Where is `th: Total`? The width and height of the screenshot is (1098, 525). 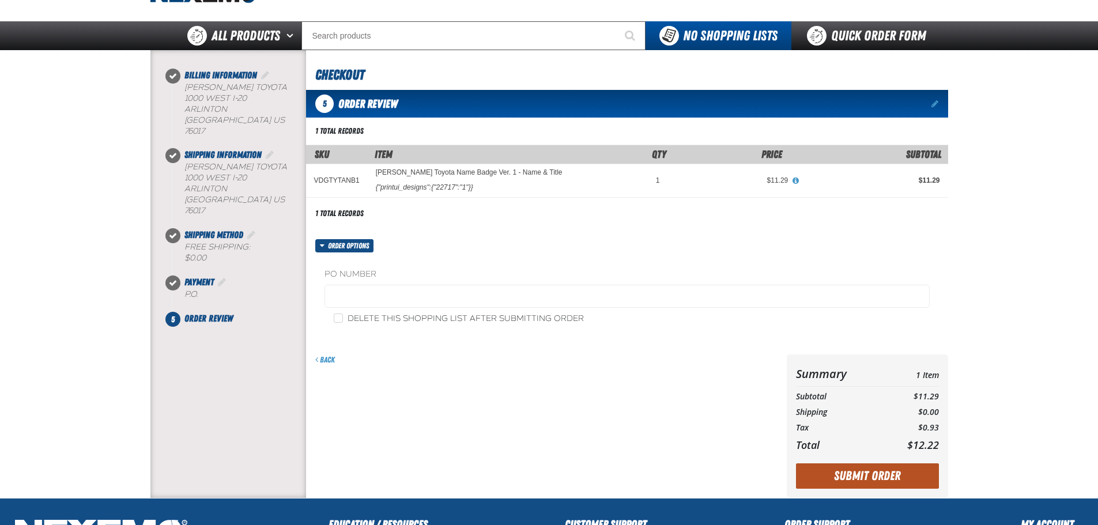
th: Total is located at coordinates (840, 445).